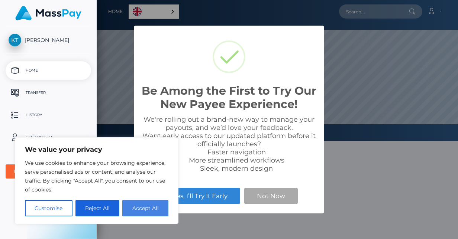 The image size is (458, 239). What do you see at coordinates (97, 177) in the screenshot?
I see `p: We use cookies to enhance your browsing experience, serve personalised ads or content, and analys...` at bounding box center [97, 177].